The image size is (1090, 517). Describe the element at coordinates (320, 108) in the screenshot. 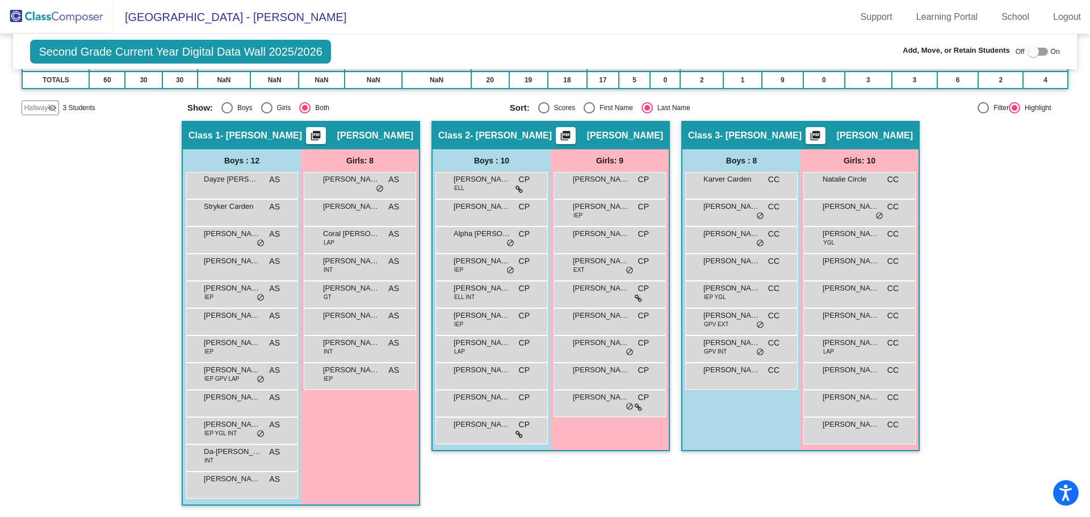

I see `div: Both` at that location.